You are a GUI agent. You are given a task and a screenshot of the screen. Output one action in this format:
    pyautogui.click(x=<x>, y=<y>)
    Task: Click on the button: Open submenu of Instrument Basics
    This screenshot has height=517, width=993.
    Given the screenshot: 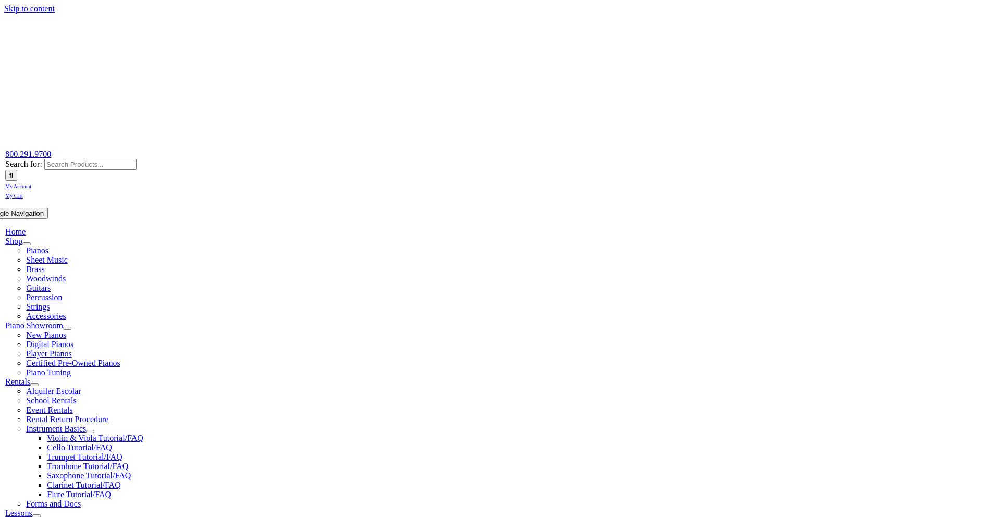 What is the action you would take?
    pyautogui.click(x=90, y=432)
    